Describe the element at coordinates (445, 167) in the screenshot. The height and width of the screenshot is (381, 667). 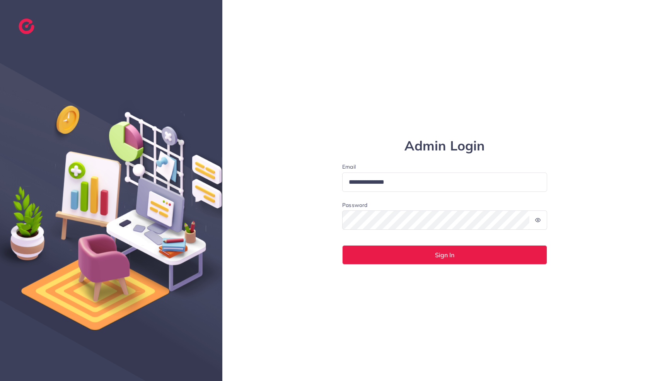
I see `label: Email` at that location.